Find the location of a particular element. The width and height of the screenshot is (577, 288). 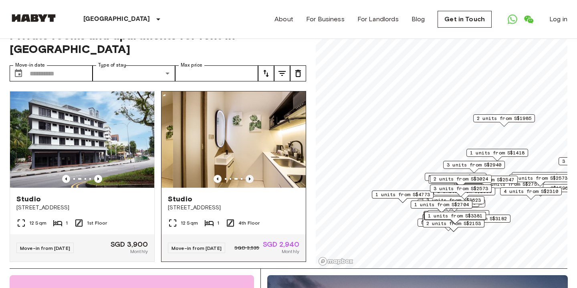

span: 4th Floor is located at coordinates (249, 223).